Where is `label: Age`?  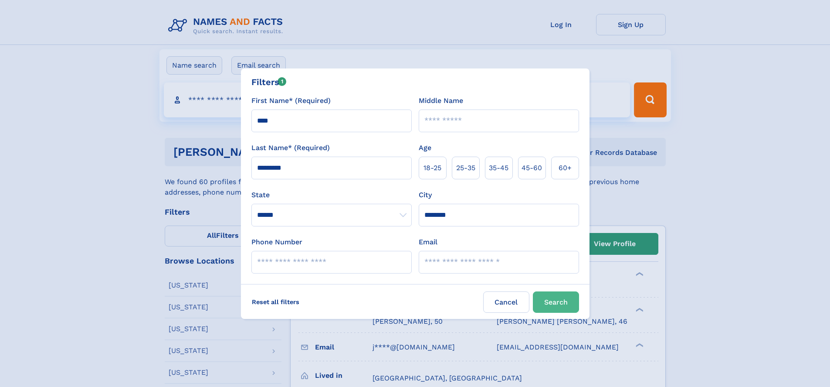 label: Age is located at coordinates (425, 148).